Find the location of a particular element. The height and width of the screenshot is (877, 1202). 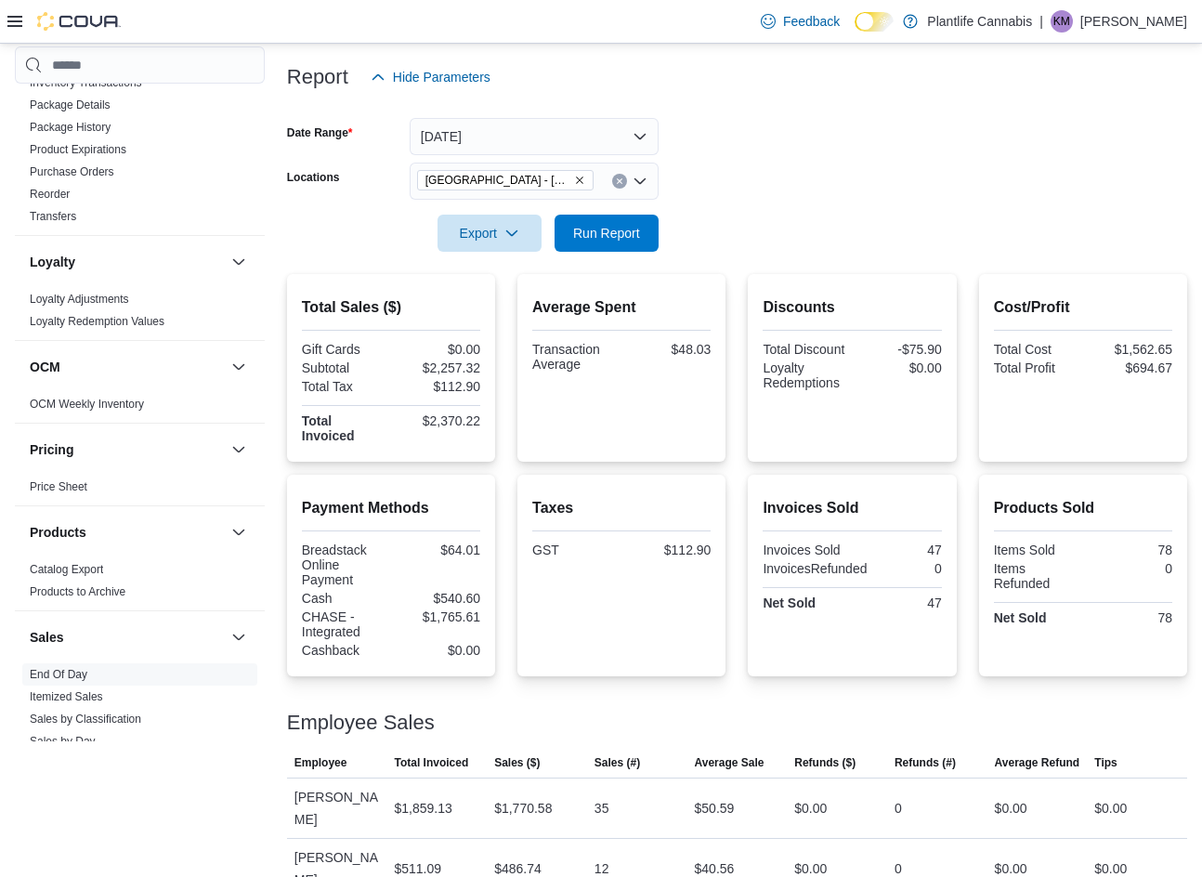

span: Refunds ($) is located at coordinates (825, 763).